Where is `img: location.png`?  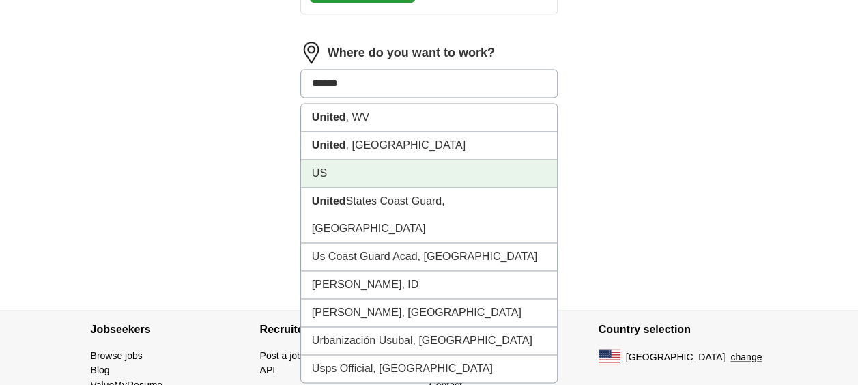 img: location.png is located at coordinates (311, 53).